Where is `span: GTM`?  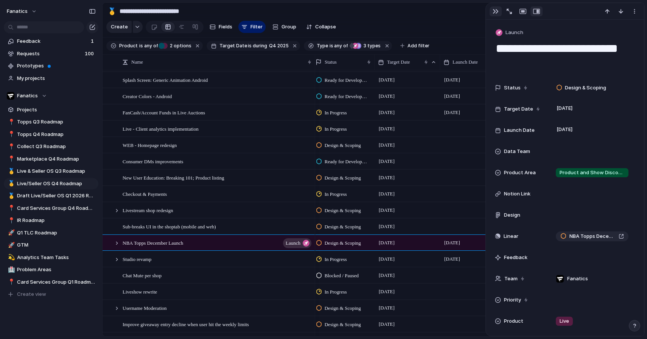 span: GTM is located at coordinates (56, 245).